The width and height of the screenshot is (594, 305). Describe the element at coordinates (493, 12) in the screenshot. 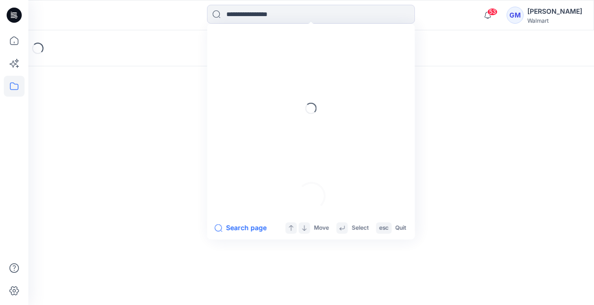

I see `span: 53` at that location.